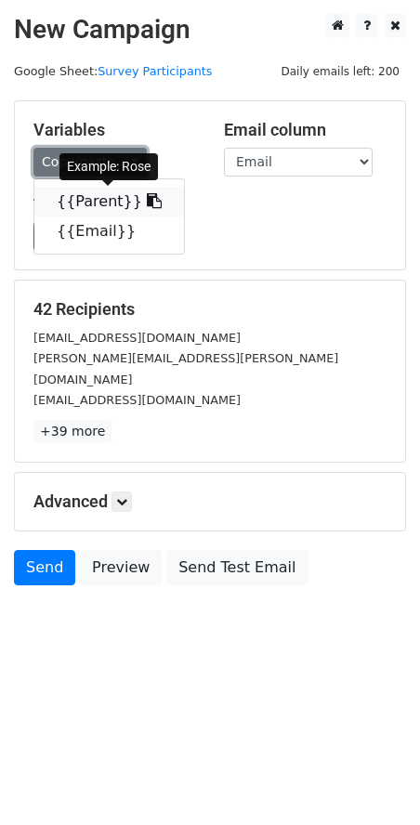 The height and width of the screenshot is (825, 420). I want to click on h5: 42 Recipients, so click(210, 309).